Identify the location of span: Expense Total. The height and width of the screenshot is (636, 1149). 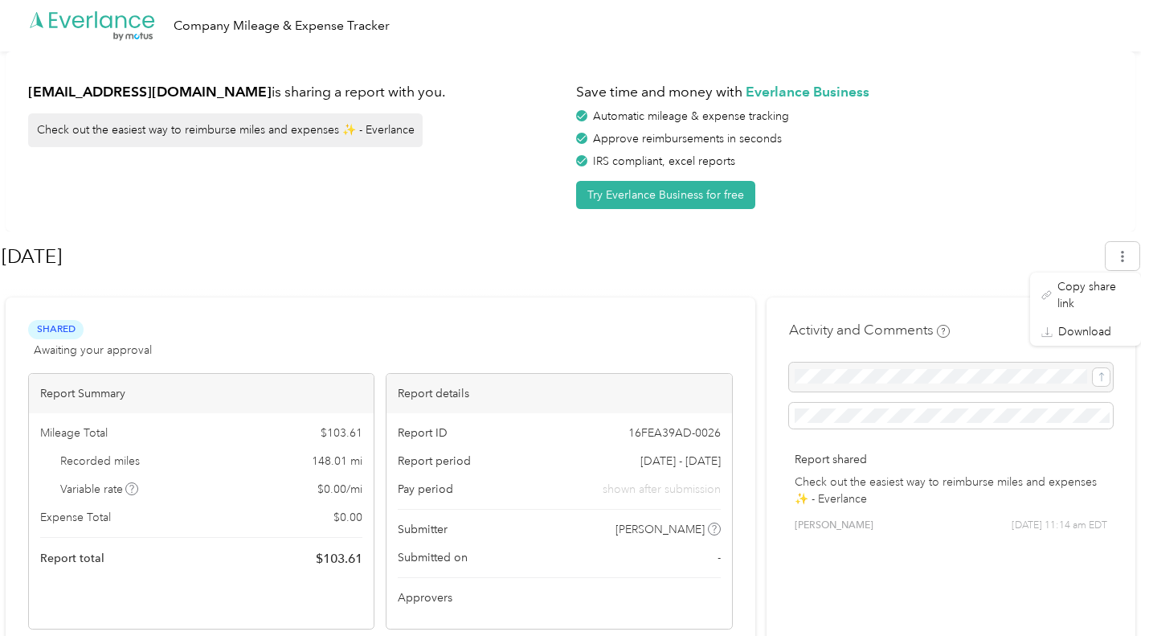
(76, 517).